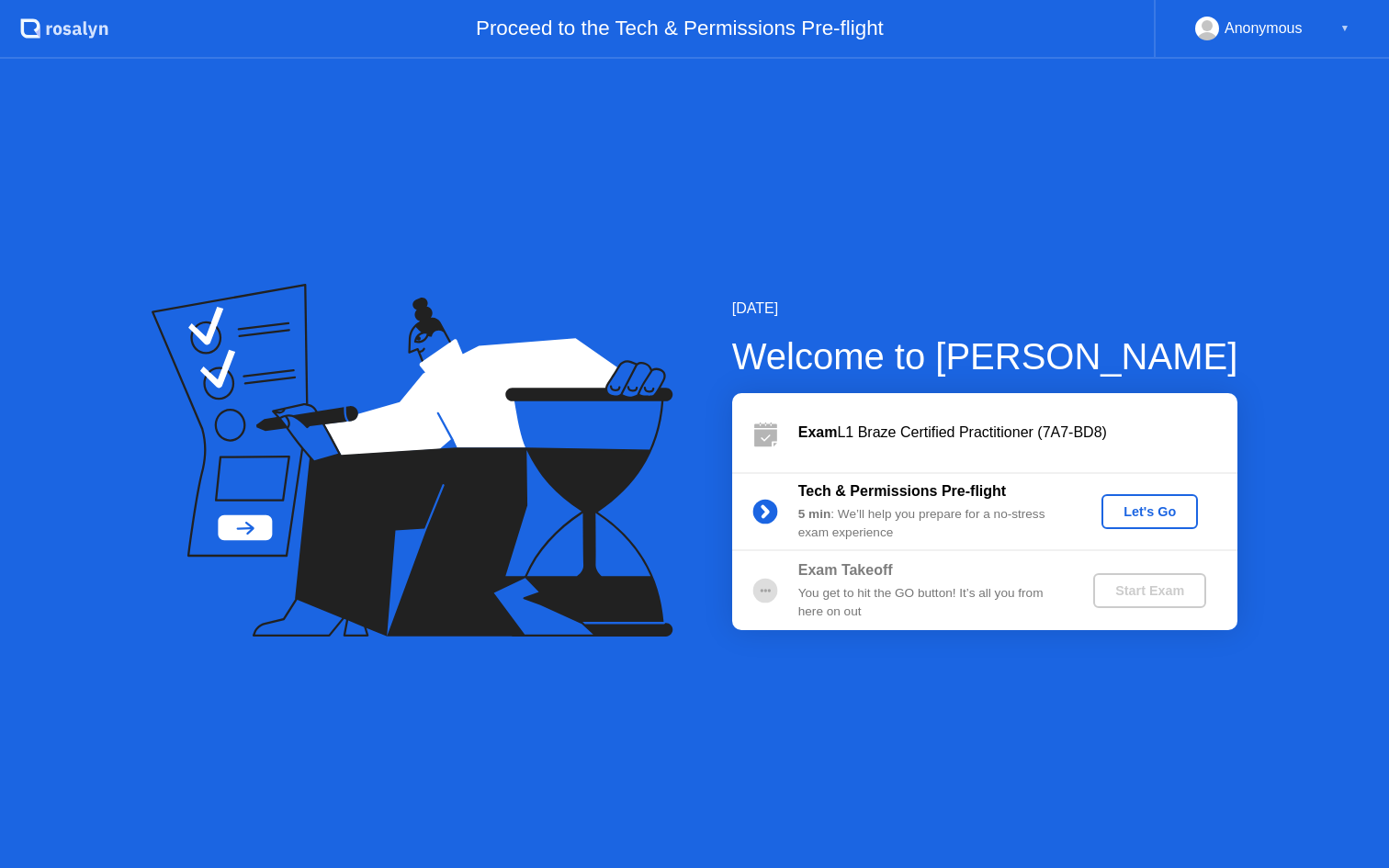 Image resolution: width=1389 pixels, height=868 pixels. Describe the element at coordinates (902, 491) in the screenshot. I see `b: Tech & Permissions Pre-flight` at that location.